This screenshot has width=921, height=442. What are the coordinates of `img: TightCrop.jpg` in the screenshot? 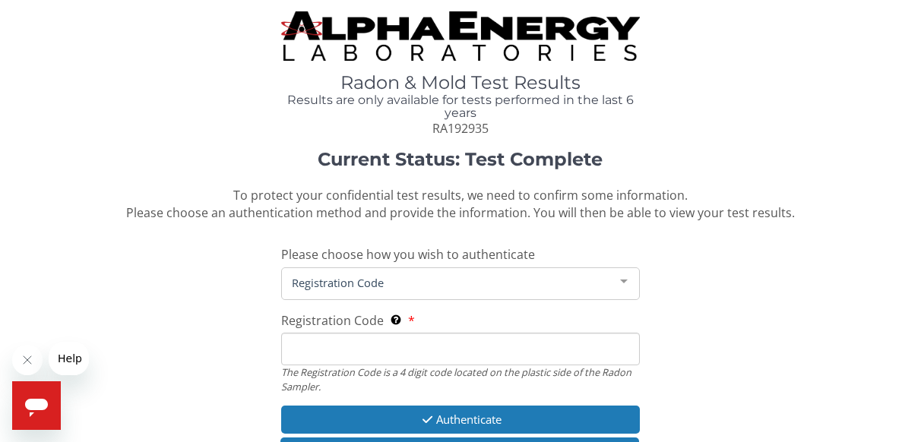 It's located at (460, 36).